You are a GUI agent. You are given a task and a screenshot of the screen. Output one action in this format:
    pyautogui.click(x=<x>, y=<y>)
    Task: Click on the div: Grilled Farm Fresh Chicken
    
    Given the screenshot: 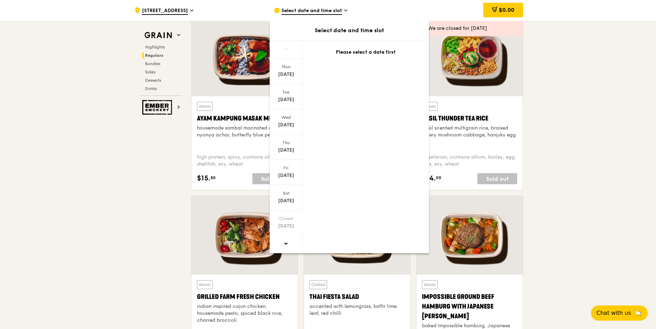 What is the action you would take?
    pyautogui.click(x=244, y=297)
    